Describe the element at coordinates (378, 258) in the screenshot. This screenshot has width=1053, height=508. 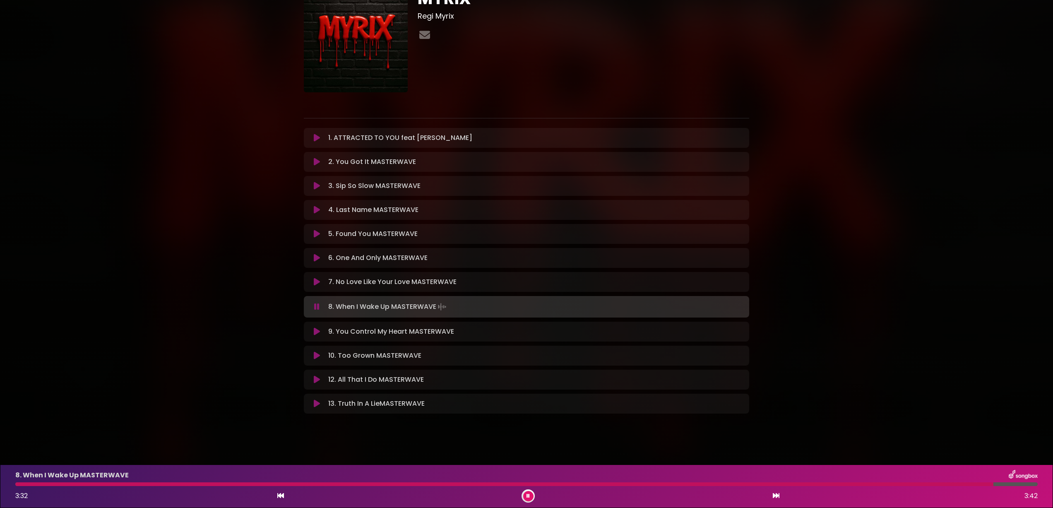
I see `p: 6. One And Only MASTERWAVE` at that location.